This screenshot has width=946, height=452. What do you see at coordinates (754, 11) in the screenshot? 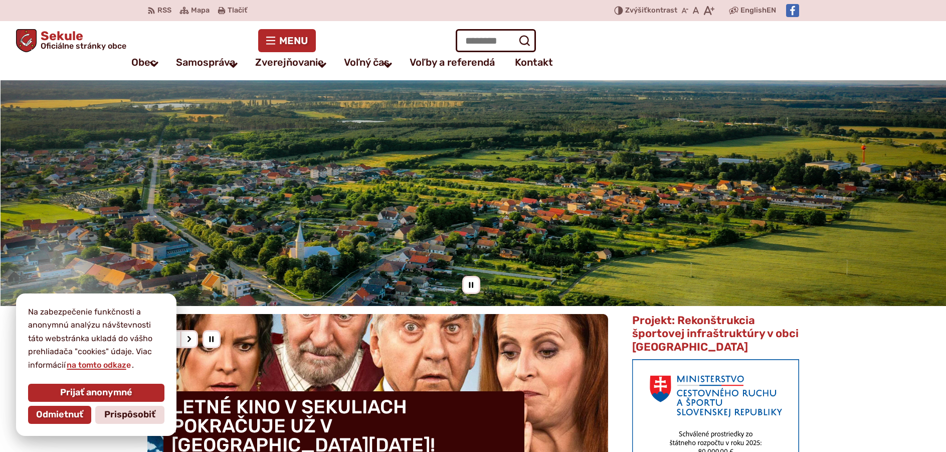
I see `span: English` at bounding box center [754, 11].